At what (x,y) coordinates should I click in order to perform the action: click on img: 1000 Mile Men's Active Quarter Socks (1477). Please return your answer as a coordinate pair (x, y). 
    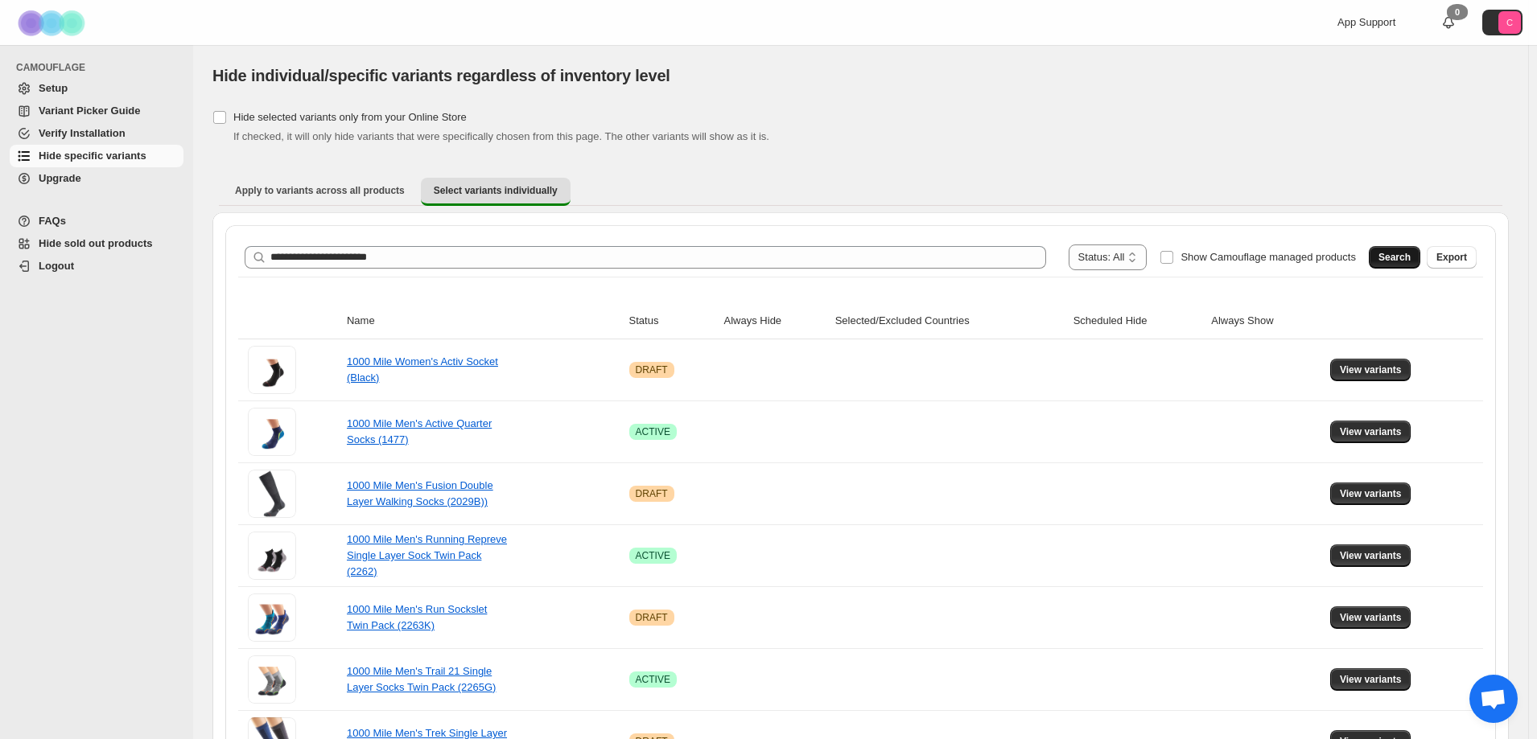
    Looking at the image, I should click on (272, 432).